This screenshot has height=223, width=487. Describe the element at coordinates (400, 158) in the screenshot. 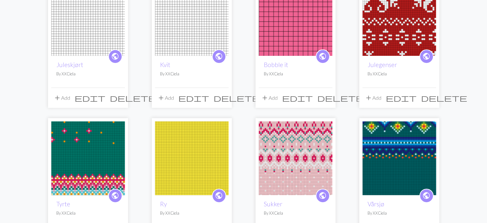

I see `img: Vårsjø` at that location.